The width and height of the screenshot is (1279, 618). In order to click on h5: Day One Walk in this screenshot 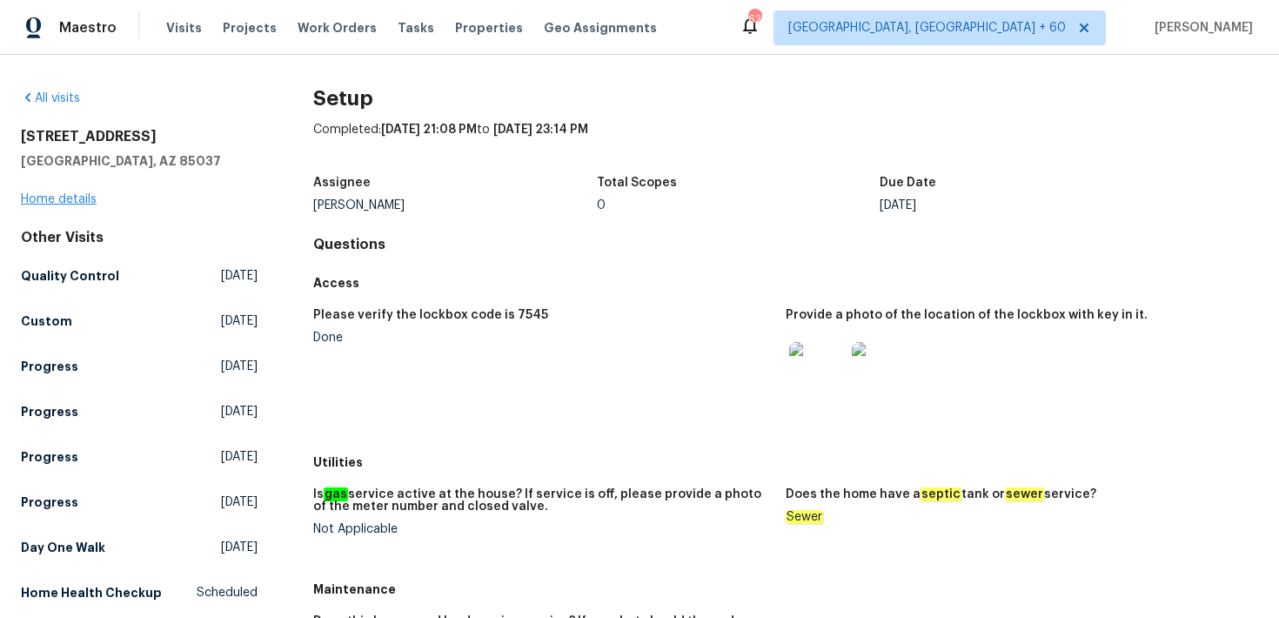, I will do `click(63, 547)`.